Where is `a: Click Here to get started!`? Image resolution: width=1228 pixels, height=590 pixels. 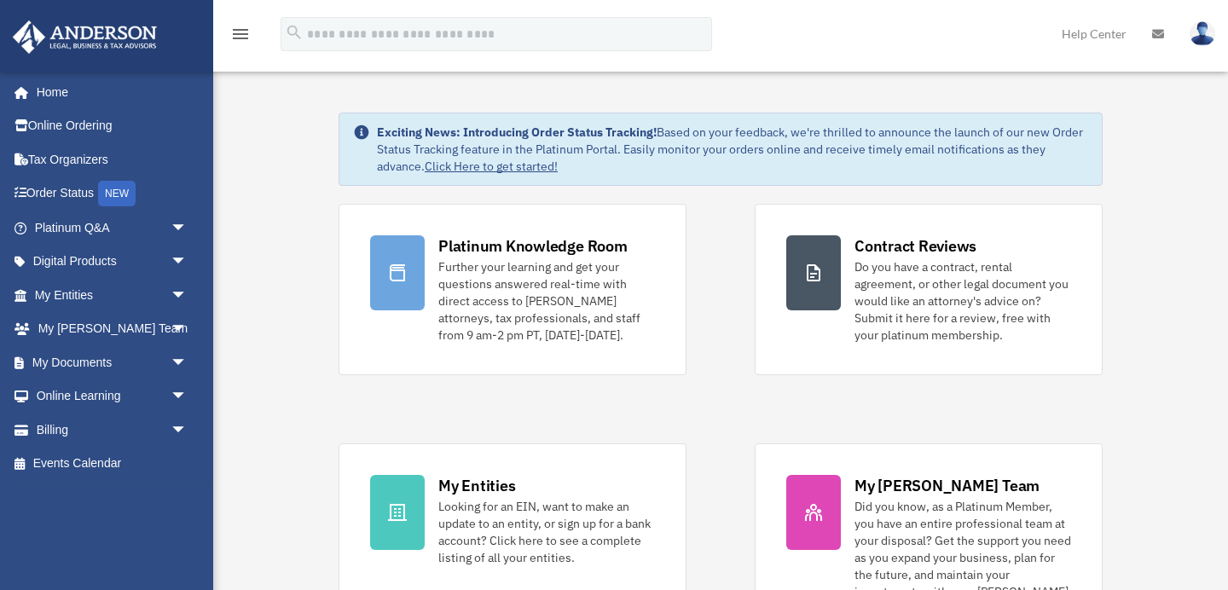 a: Click Here to get started! is located at coordinates (491, 166).